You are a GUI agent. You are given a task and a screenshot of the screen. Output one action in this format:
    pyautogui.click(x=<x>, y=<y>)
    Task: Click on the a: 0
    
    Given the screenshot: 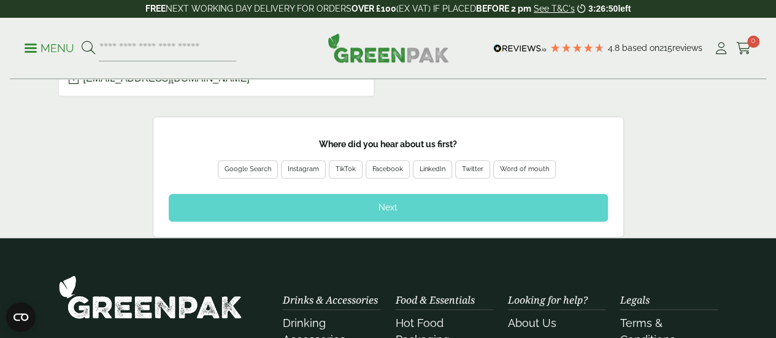 What is the action you would take?
    pyautogui.click(x=743, y=48)
    